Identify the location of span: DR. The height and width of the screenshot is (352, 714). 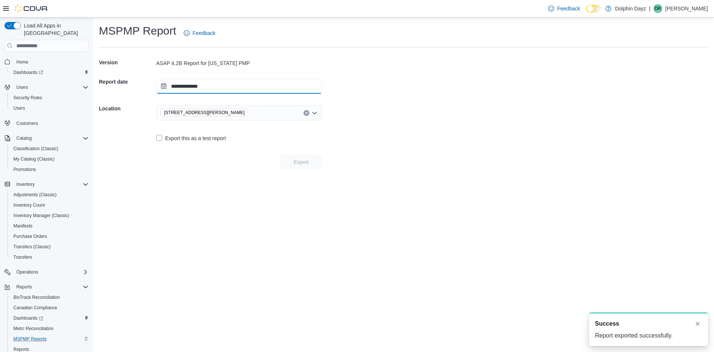
(658, 9).